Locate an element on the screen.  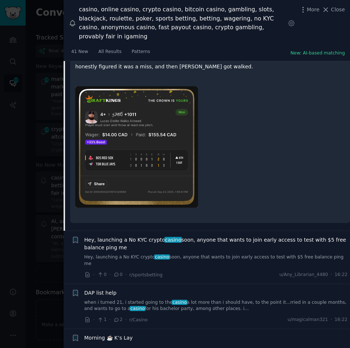
a: DAP list help is located at coordinates (100, 292).